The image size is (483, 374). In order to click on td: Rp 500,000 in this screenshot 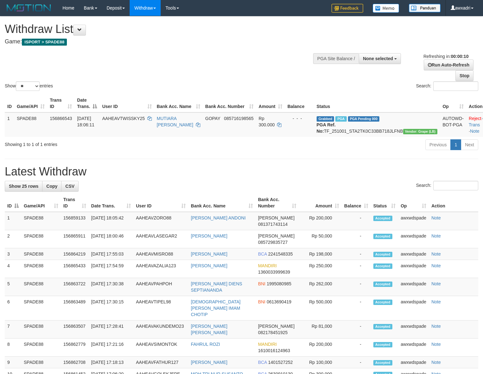, I will do `click(320, 308)`.